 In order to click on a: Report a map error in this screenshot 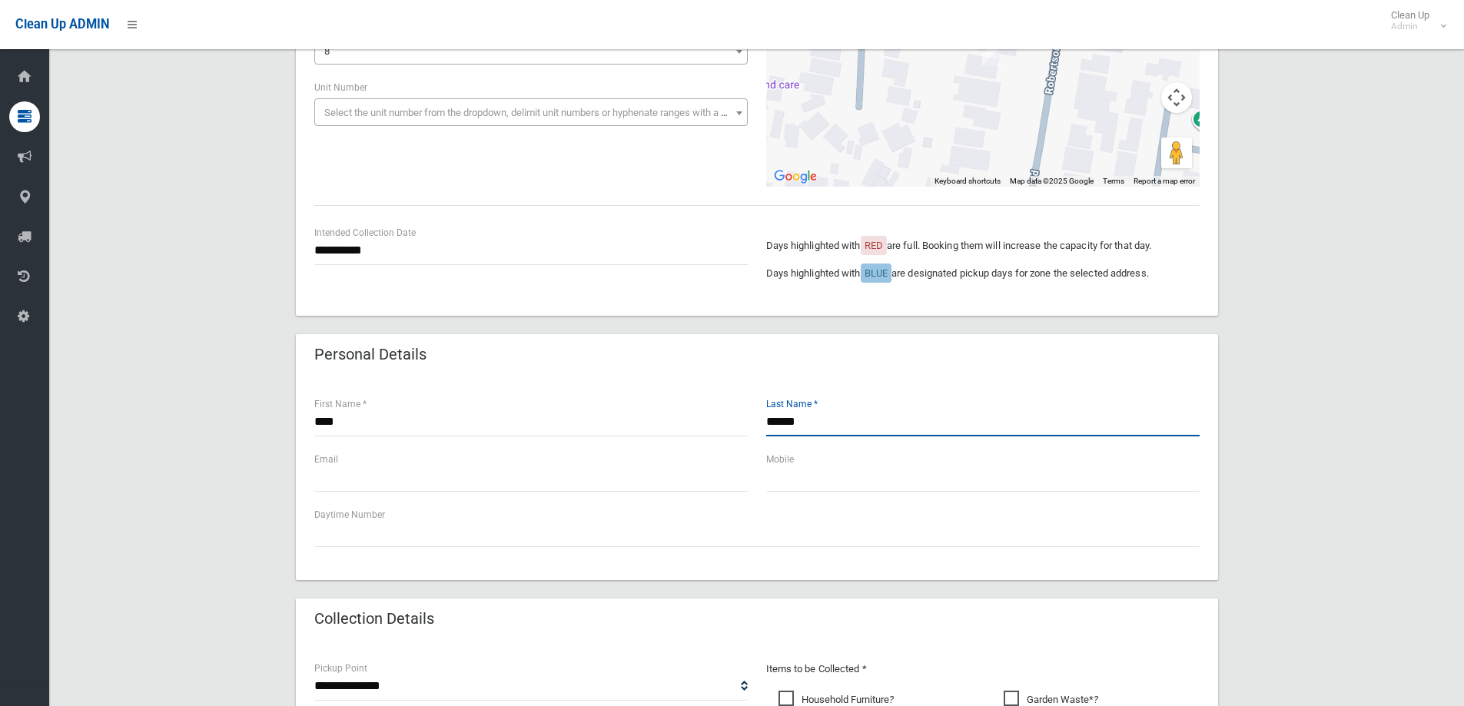, I will do `click(1164, 181)`.